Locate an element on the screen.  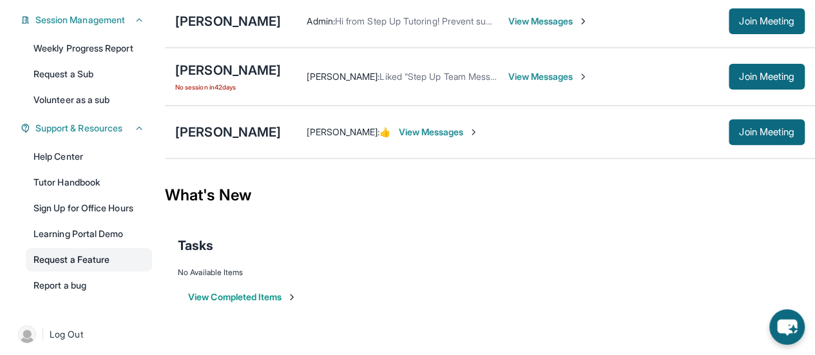
img: user-img is located at coordinates (27, 334).